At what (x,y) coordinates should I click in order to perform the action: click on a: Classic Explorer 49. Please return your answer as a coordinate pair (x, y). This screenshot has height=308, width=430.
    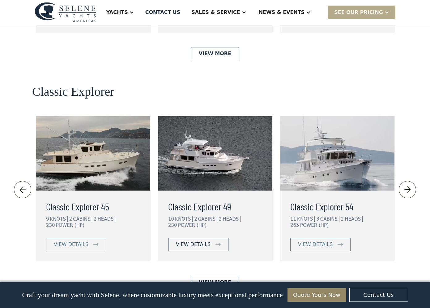
    Looking at the image, I should click on (215, 206).